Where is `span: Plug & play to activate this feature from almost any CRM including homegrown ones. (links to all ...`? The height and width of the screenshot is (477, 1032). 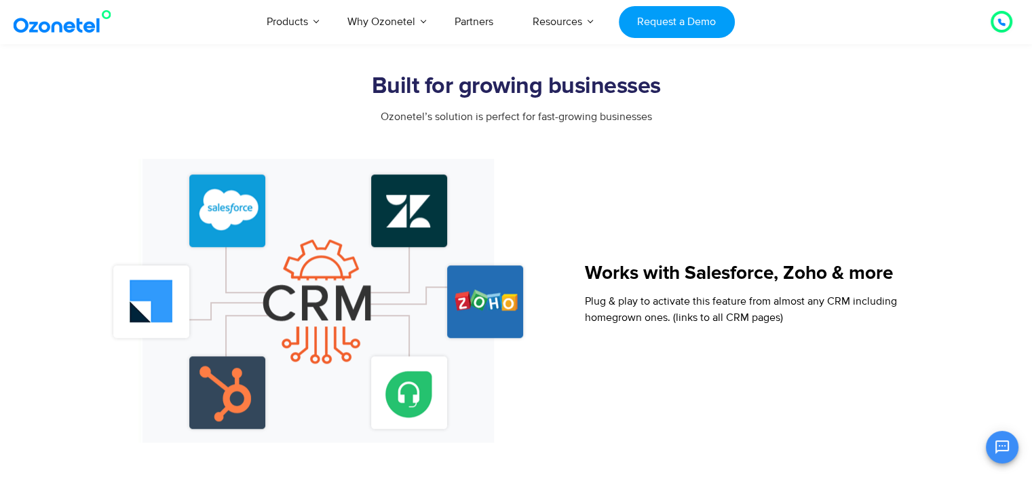
span: Plug & play to activate this feature from almost any CRM including homegrown ones. (links to all ... is located at coordinates (741, 309).